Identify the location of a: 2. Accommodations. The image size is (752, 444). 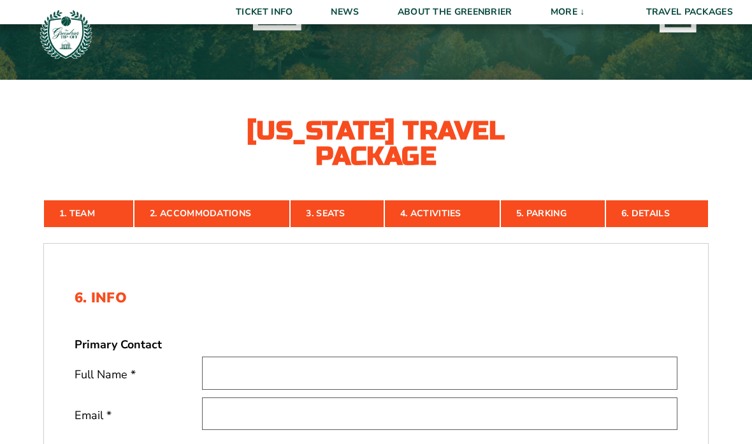
(212, 214).